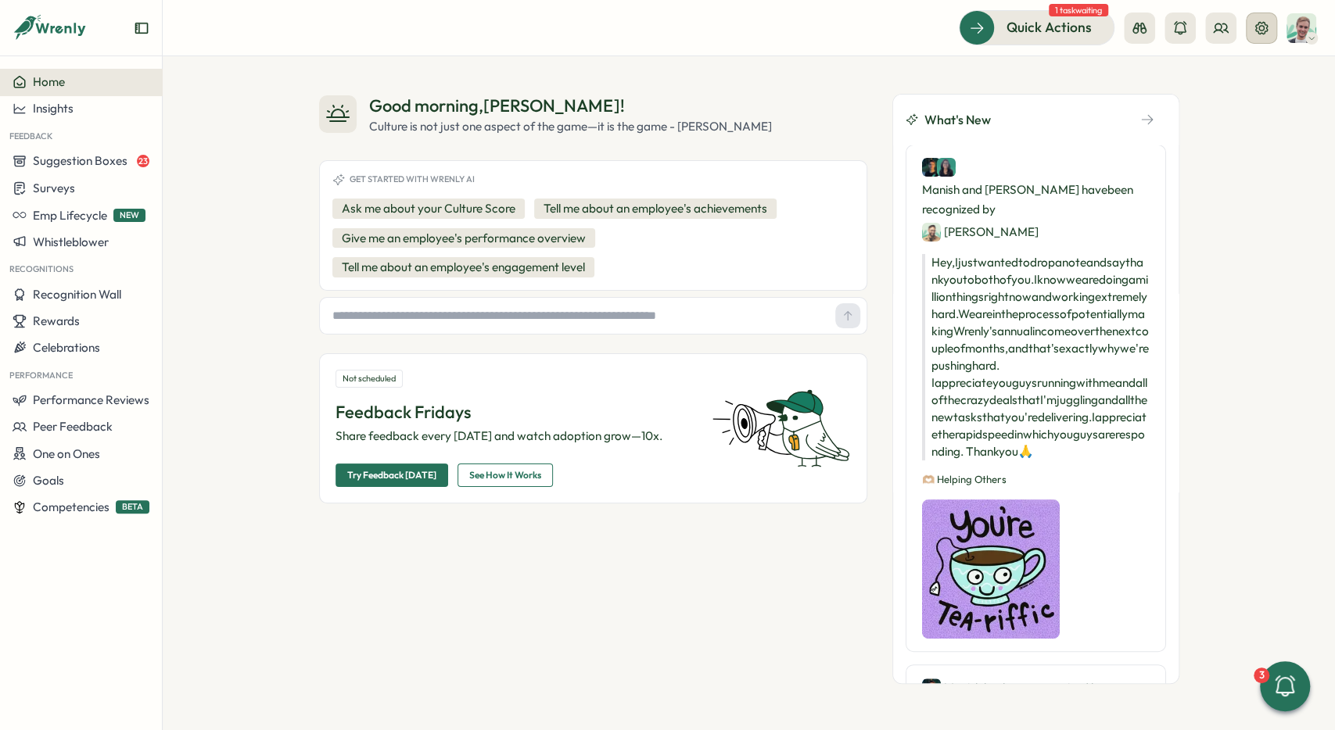 The width and height of the screenshot is (1335, 730). Describe the element at coordinates (1035, 699) in the screenshot. I see `div: Manish has been recognized by` at that location.